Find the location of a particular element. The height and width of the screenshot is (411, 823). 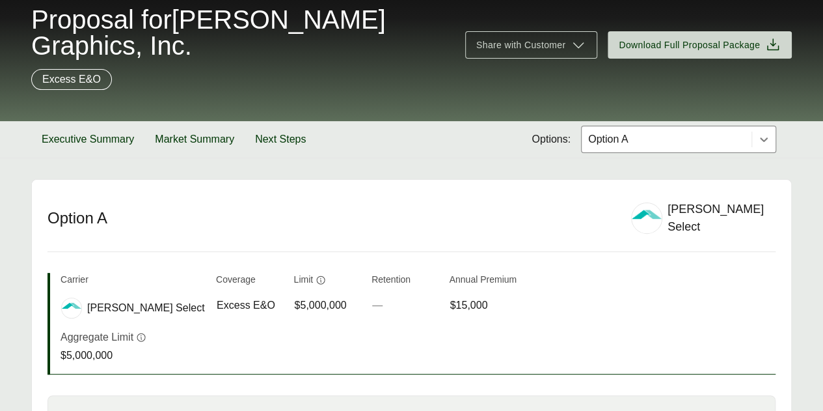

button: Market Summary is located at coordinates (195, 139).